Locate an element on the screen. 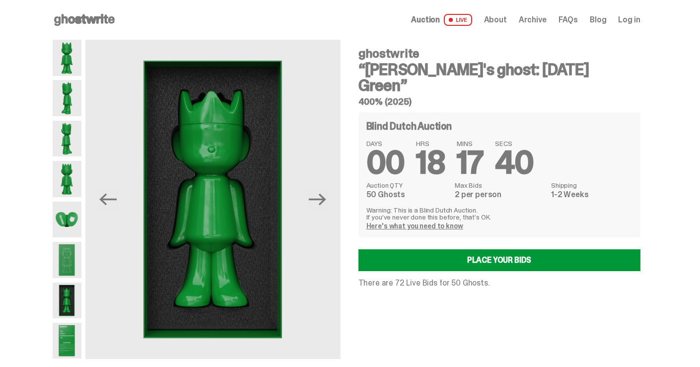 The height and width of the screenshot is (367, 700). a: Blog is located at coordinates (598, 20).